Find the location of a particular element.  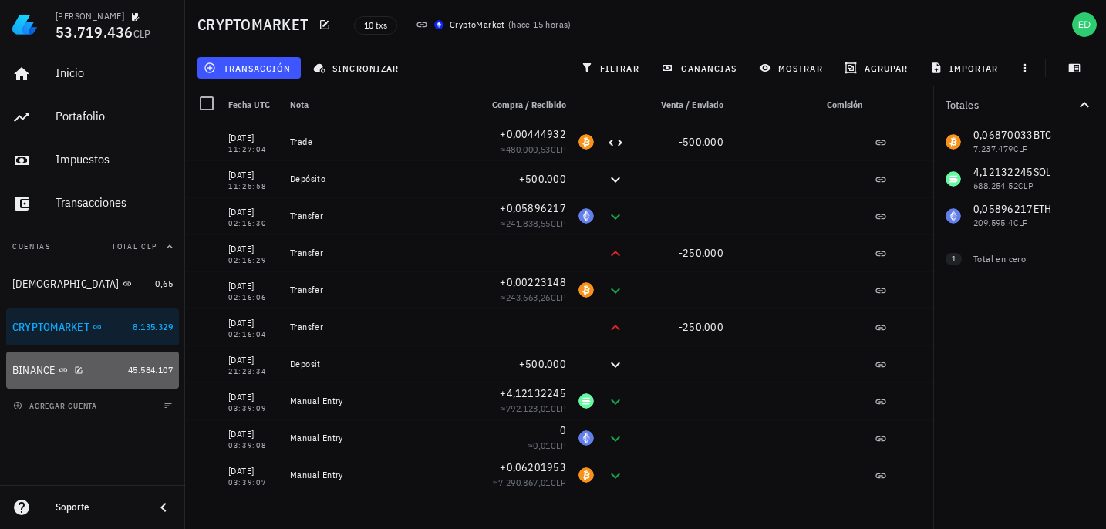

span: 0,01 is located at coordinates (542, 445).